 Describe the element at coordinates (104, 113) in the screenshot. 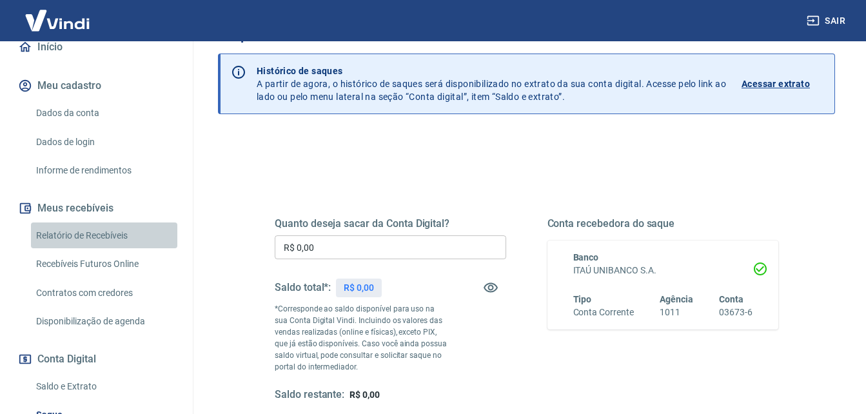

I see `a: Dados da conta` at that location.